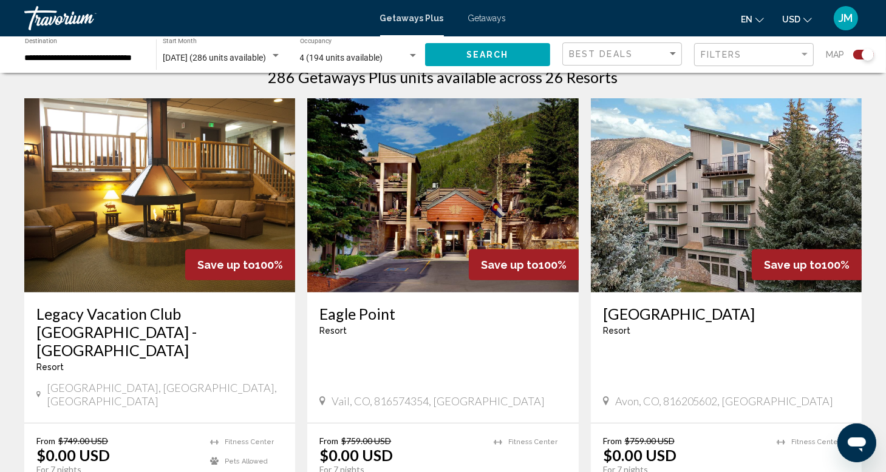 Image resolution: width=886 pixels, height=472 pixels. What do you see at coordinates (443, 195) in the screenshot?
I see `img: ii_egp1.jpg` at bounding box center [443, 195].